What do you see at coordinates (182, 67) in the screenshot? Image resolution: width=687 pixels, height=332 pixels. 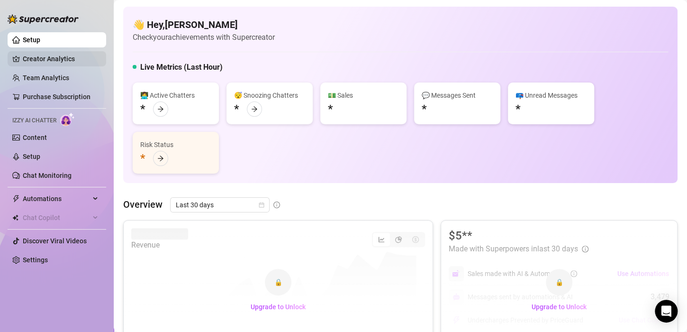 I see `h5: Live Metrics (Last Hour)` at bounding box center [182, 67].